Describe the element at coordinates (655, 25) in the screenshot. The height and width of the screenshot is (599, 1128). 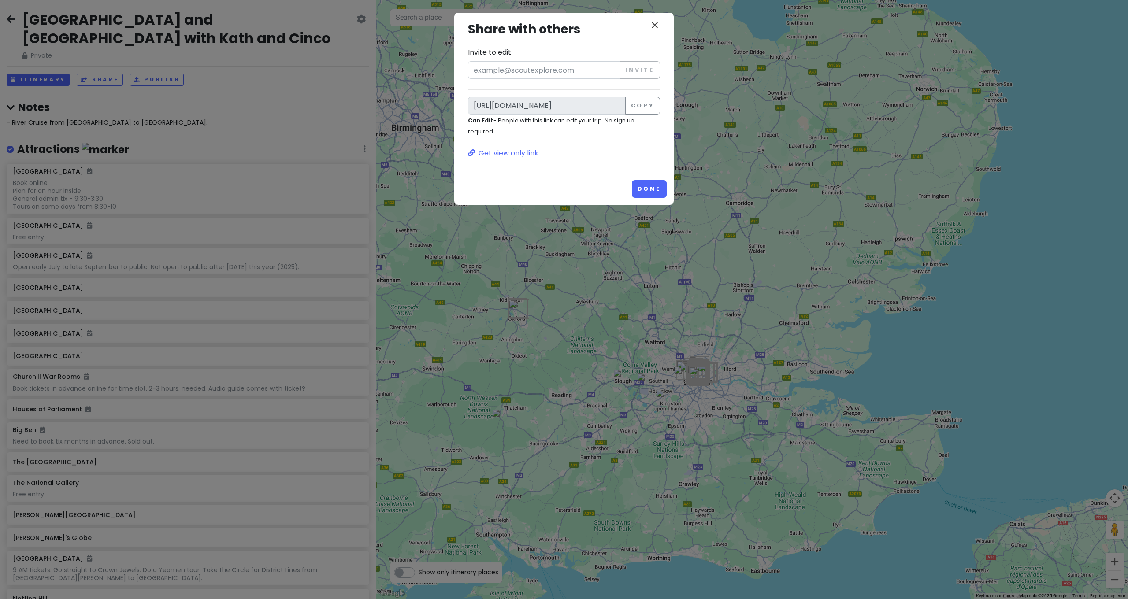
I see `i: close` at that location.